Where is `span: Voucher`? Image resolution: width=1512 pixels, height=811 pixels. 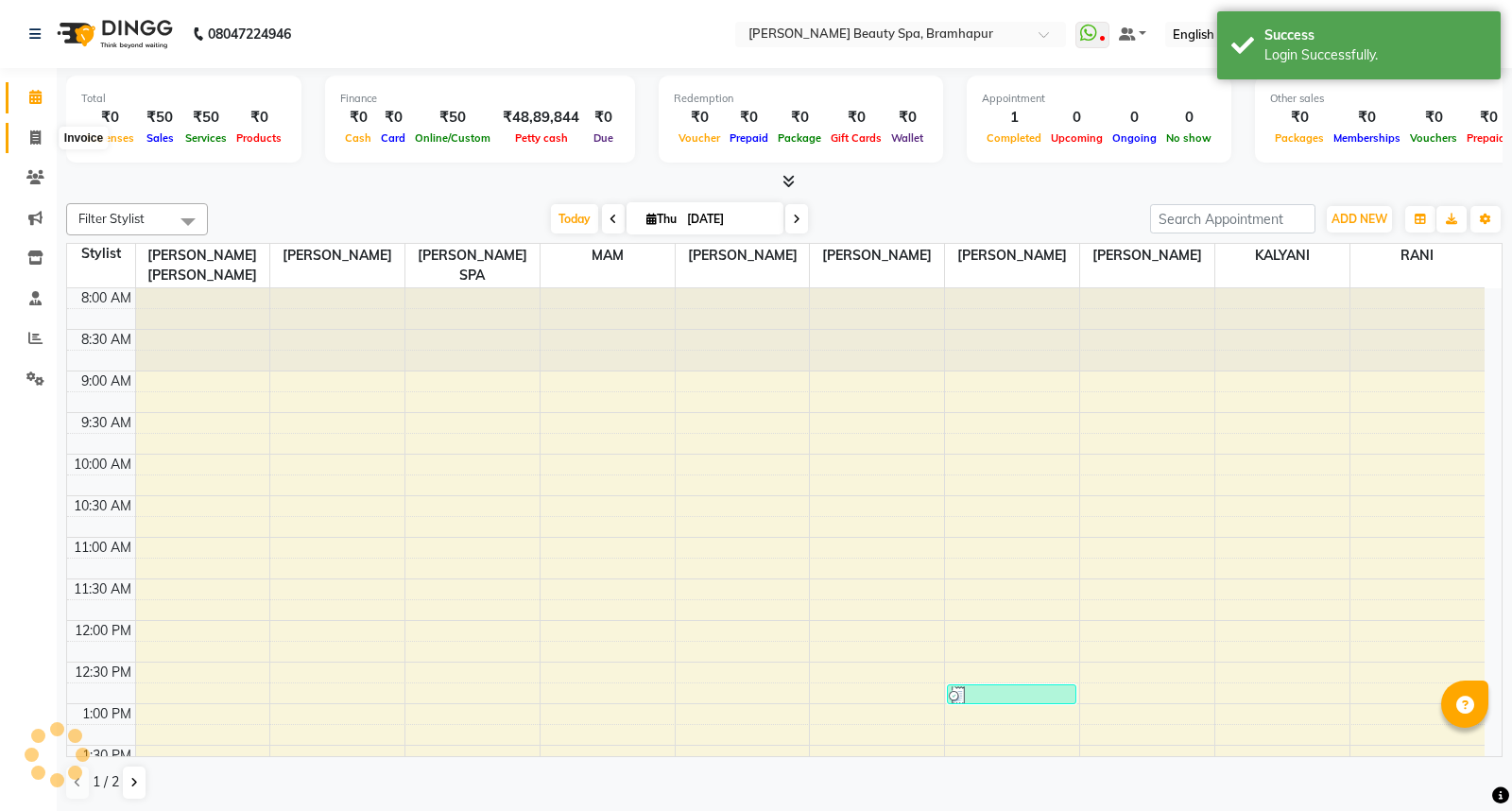 span: Voucher is located at coordinates (699, 138).